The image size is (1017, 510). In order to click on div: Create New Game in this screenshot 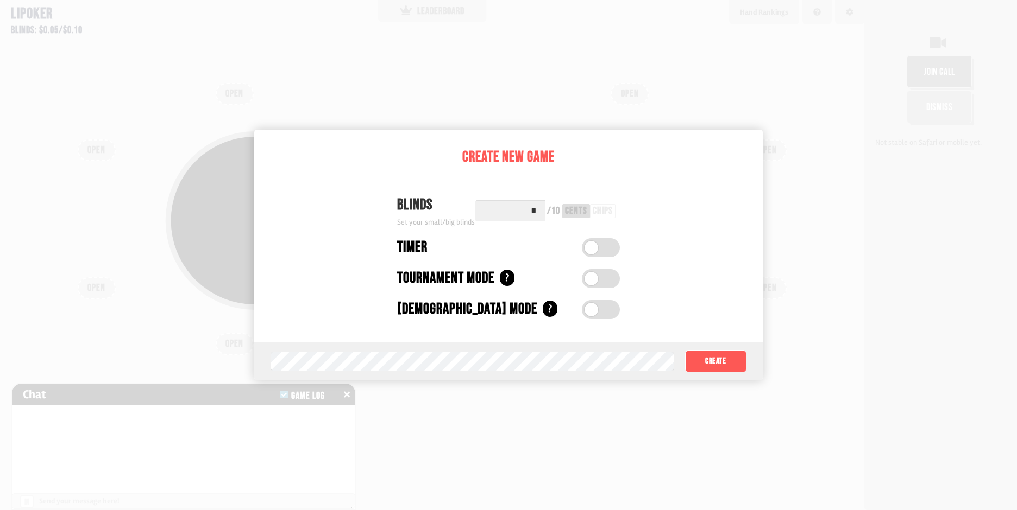, I will do `click(508, 157)`.